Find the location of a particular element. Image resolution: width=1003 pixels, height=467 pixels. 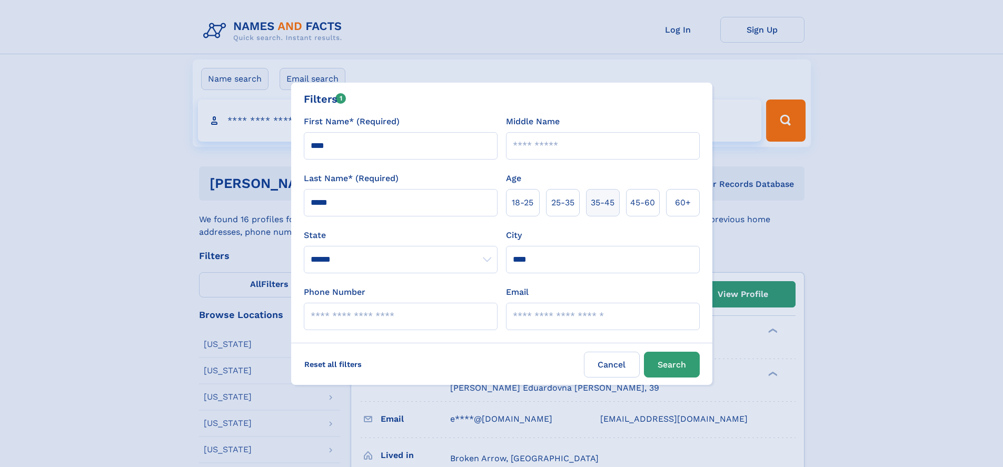

label: First Name* (Required) is located at coordinates (352, 122).